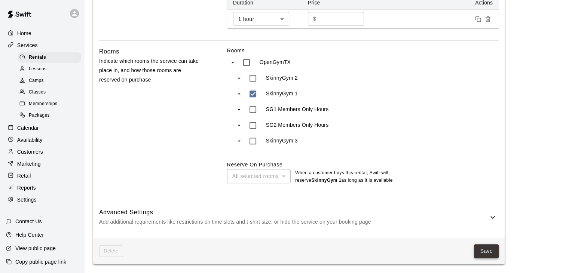  What do you see at coordinates (51, 81) in the screenshot?
I see `a: Camps` at bounding box center [51, 81].